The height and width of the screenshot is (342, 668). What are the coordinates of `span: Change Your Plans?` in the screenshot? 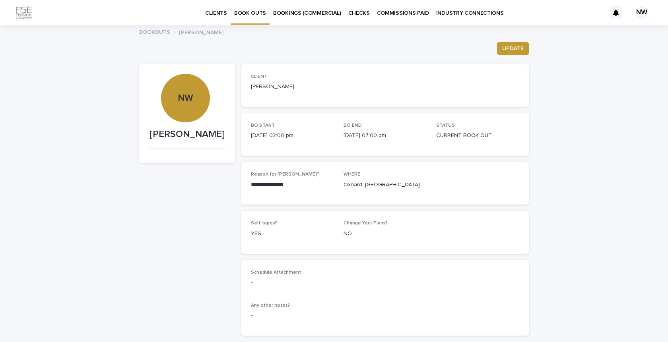 It's located at (365, 223).